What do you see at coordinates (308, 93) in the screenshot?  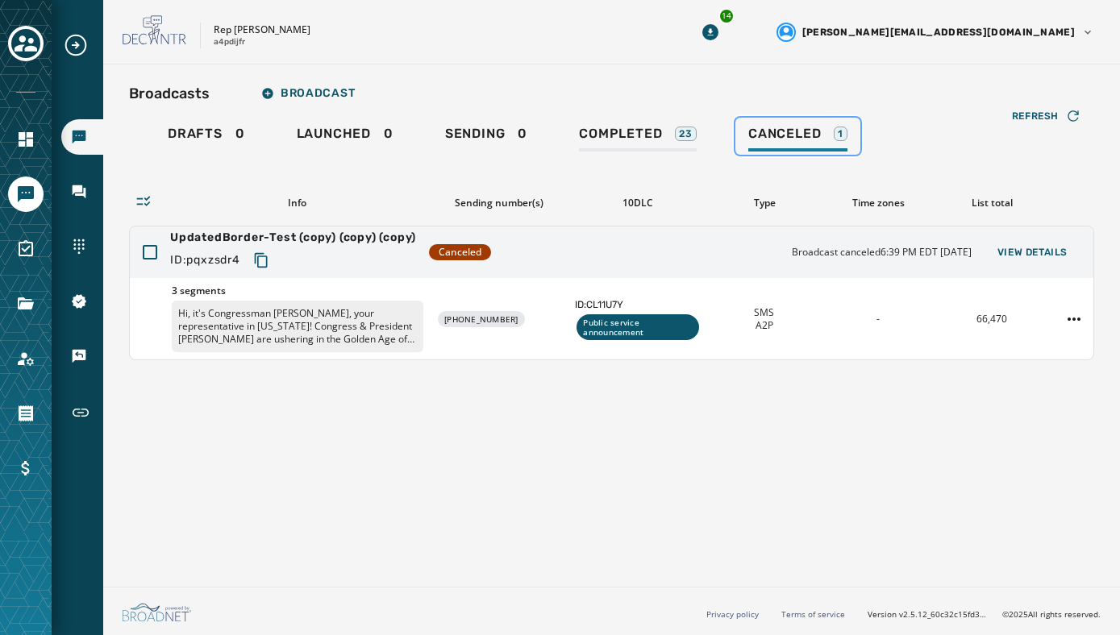 I see `button: Broadcast` at bounding box center [308, 93].